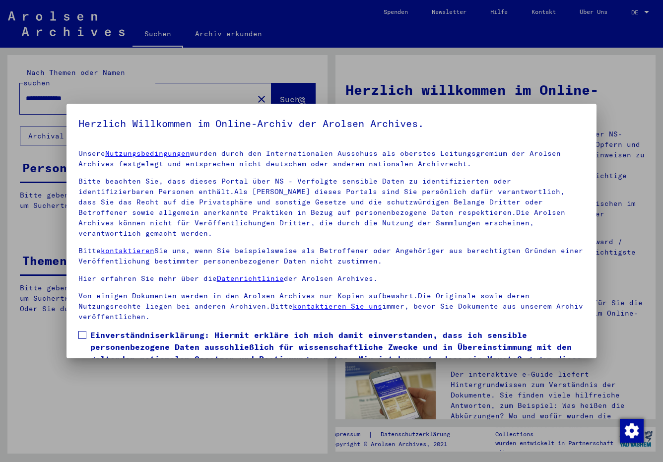 The height and width of the screenshot is (462, 663). Describe the element at coordinates (632, 431) in the screenshot. I see `img: Zustimmung ändern` at that location.